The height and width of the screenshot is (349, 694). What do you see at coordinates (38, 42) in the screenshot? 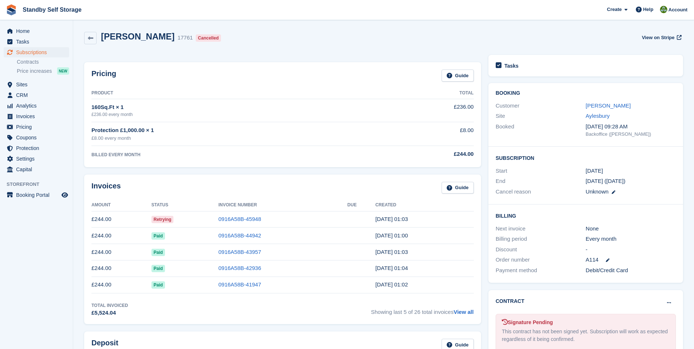
I see `span: Tasks` at bounding box center [38, 42].